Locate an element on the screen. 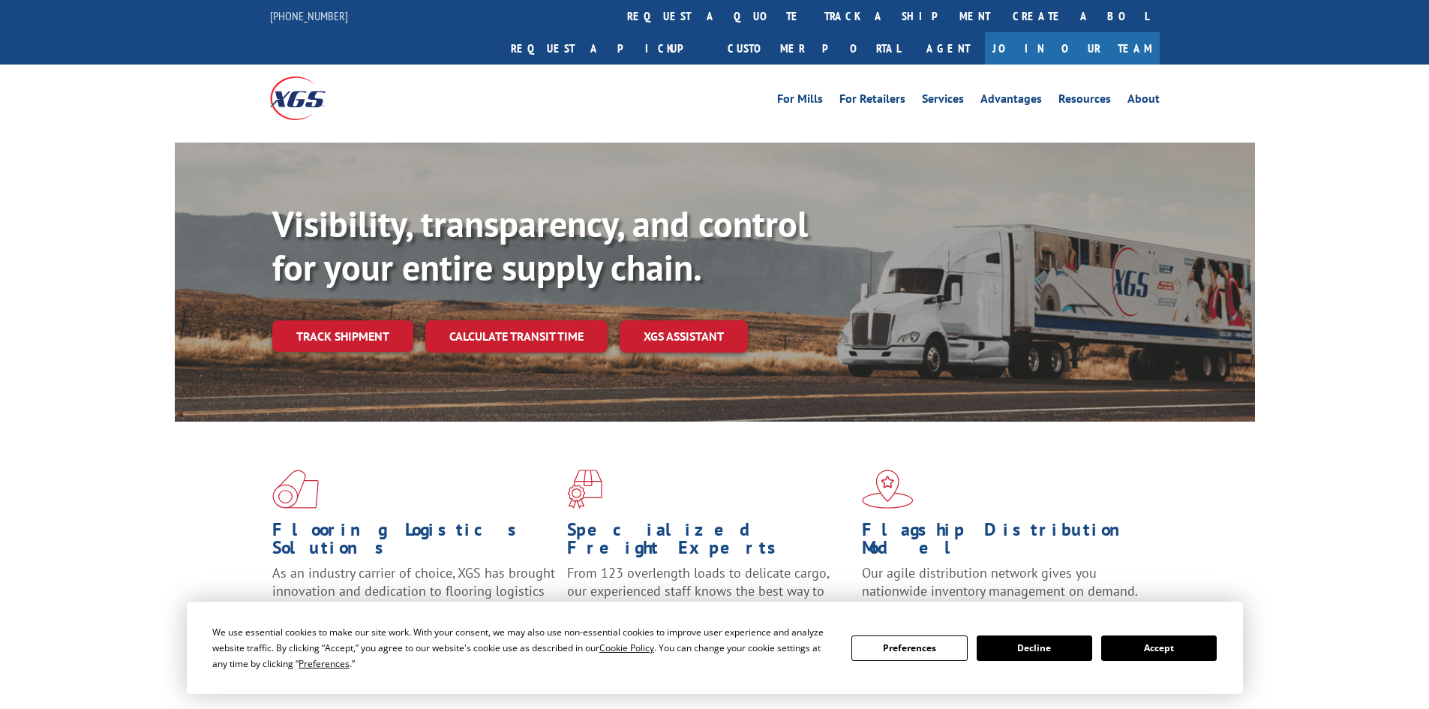 Image resolution: width=1429 pixels, height=709 pixels. a: For Retailers is located at coordinates (873, 101).